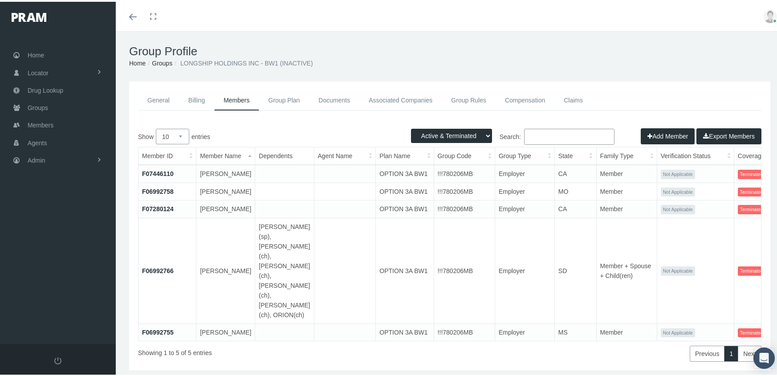 The image size is (777, 376). What do you see at coordinates (294, 134) in the screenshot?
I see `label: Show entries` at bounding box center [294, 134].